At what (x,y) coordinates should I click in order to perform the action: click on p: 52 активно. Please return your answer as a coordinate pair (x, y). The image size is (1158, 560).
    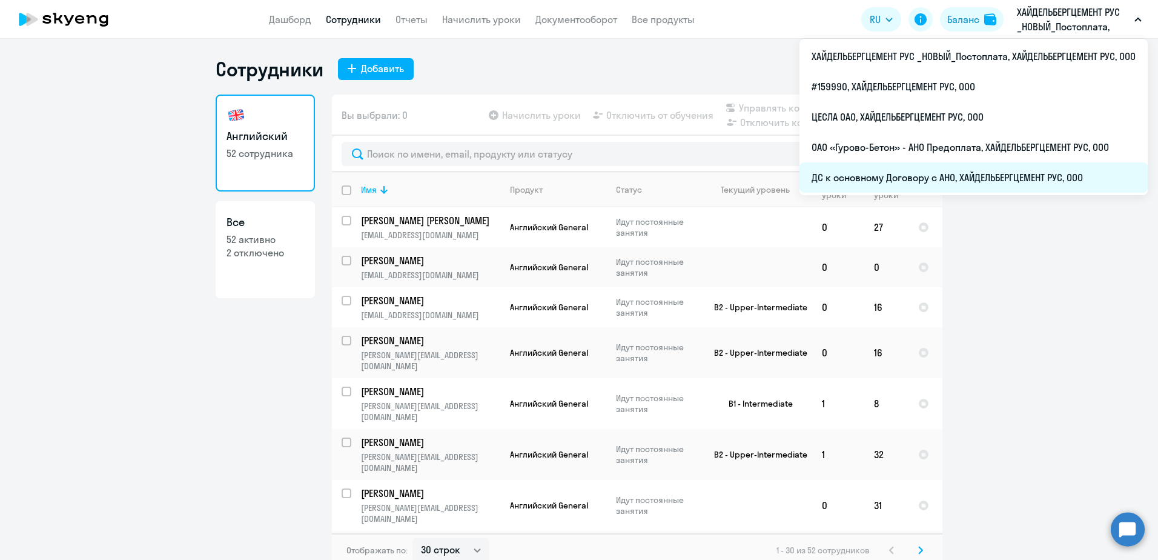
    Looking at the image, I should click on (265, 239).